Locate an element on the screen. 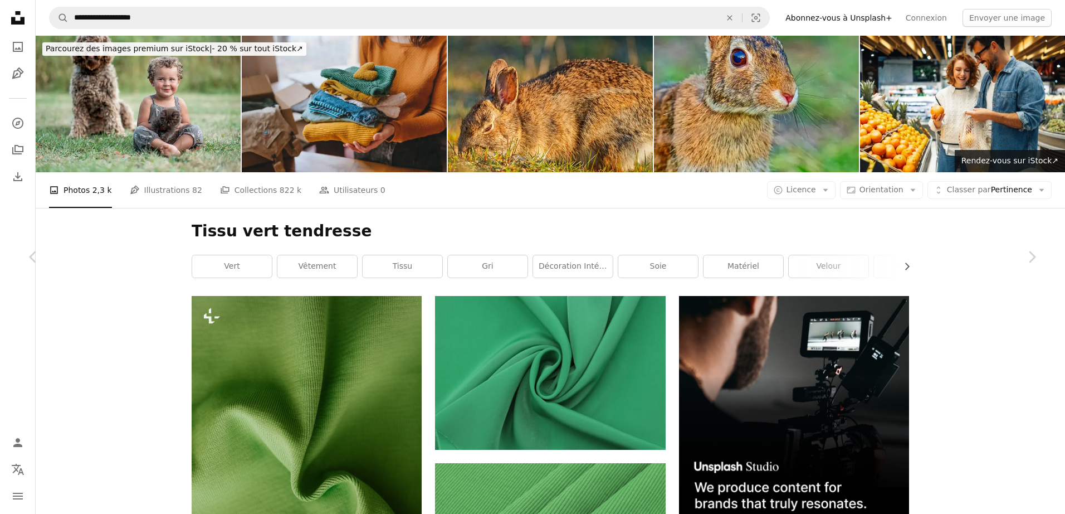  a: tissu is located at coordinates (402, 266).